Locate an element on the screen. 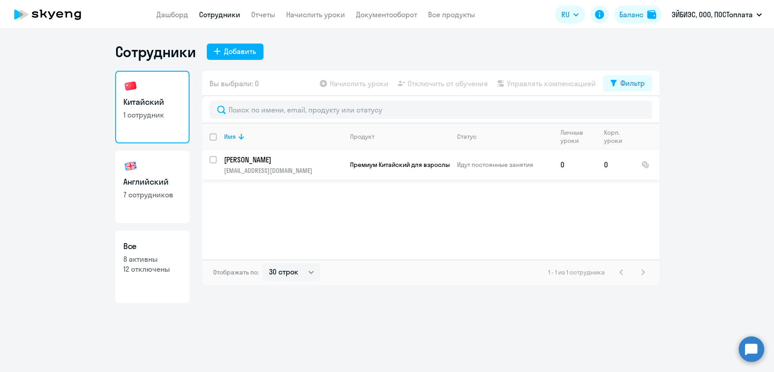 The image size is (774, 372). img: balance is located at coordinates (652, 15).